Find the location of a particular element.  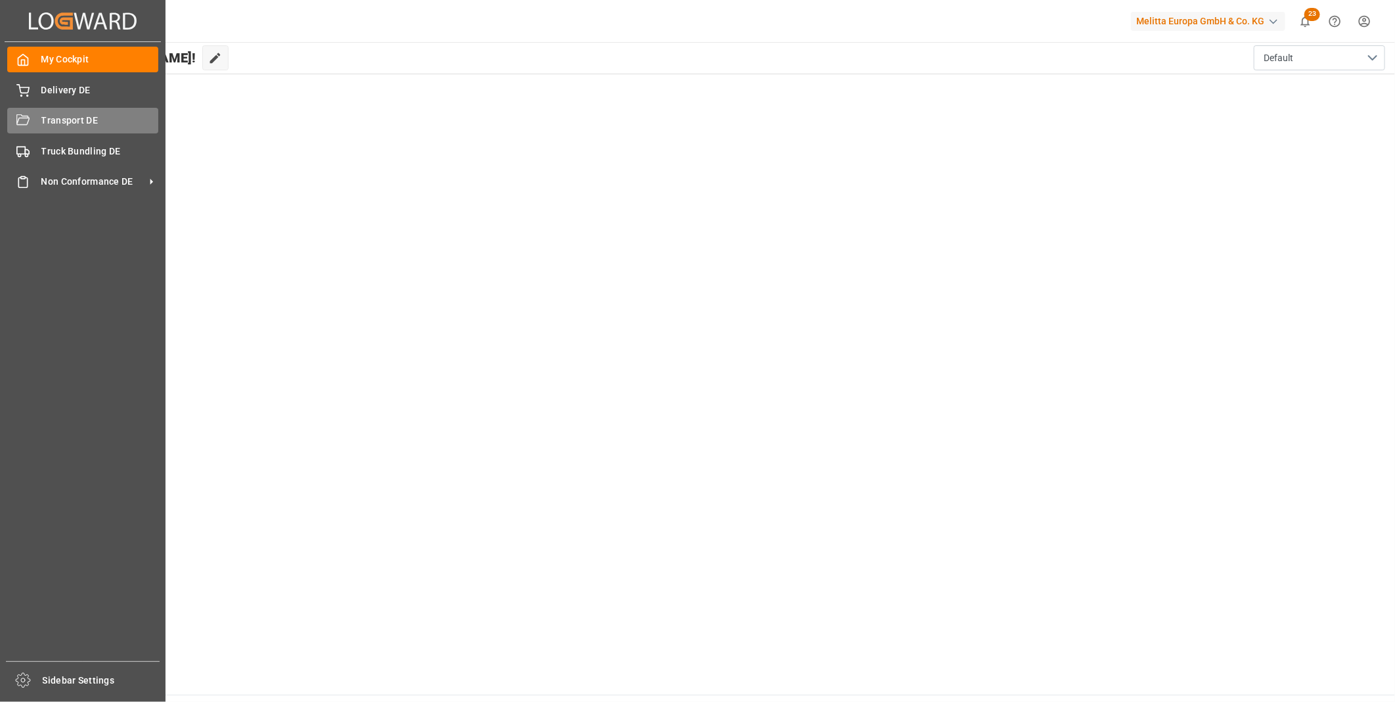

span: Transport DE is located at coordinates (100, 120).